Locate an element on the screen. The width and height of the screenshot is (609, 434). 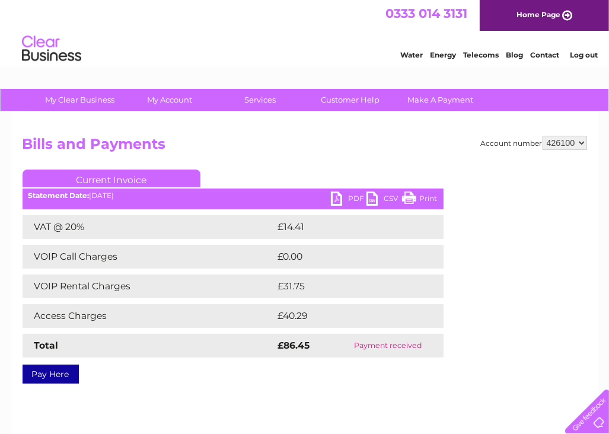
td: VAT @ 20% is located at coordinates (149, 227).